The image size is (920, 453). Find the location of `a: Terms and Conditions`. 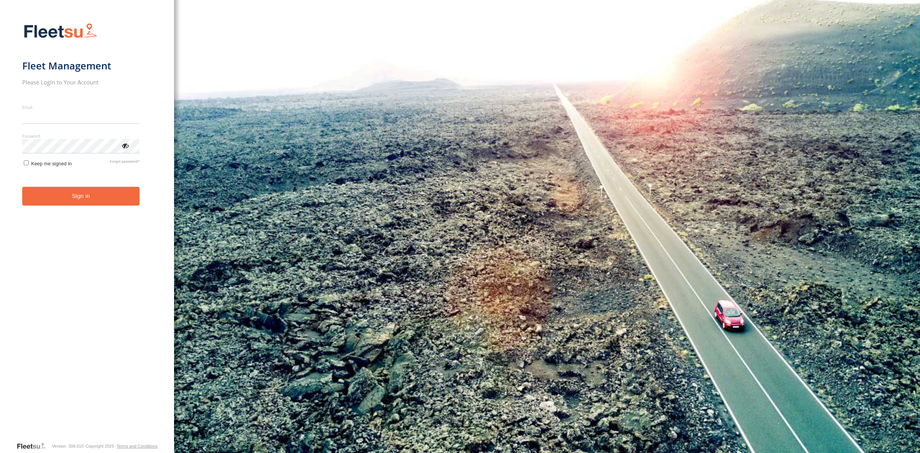

a: Terms and Conditions is located at coordinates (137, 446).